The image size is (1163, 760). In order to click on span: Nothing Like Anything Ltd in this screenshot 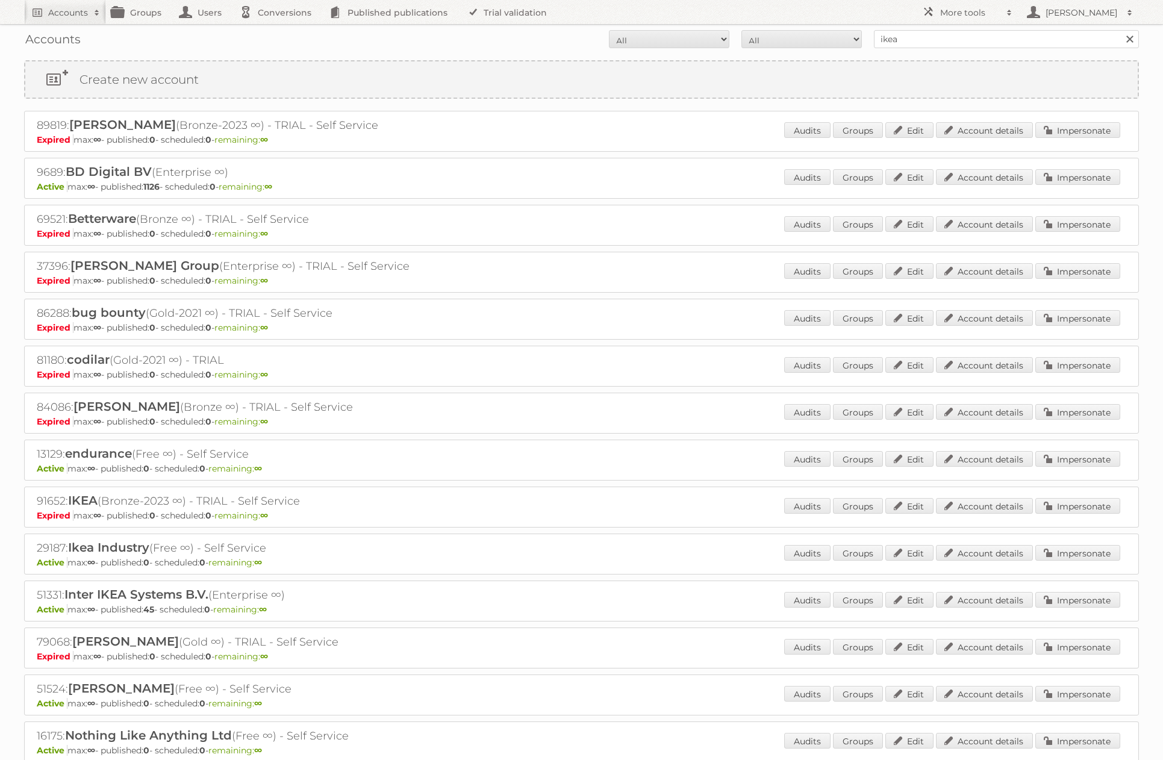, I will do `click(148, 735)`.